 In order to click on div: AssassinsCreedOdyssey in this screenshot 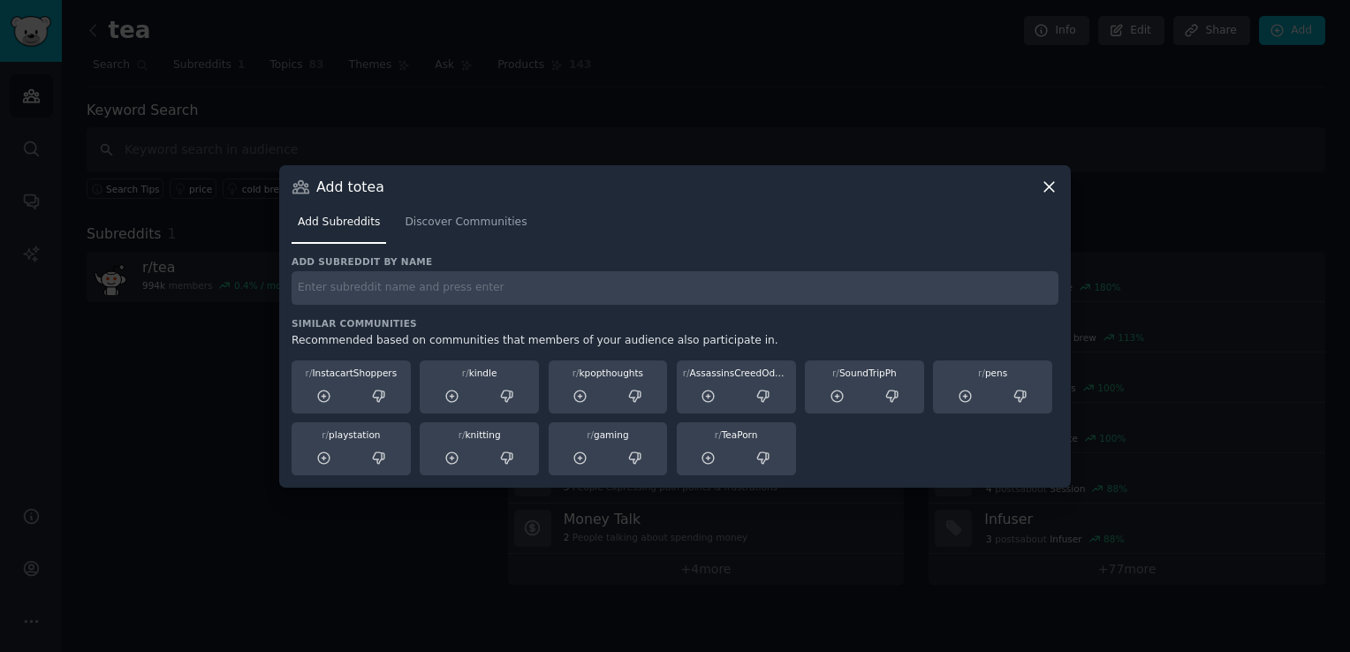, I will do `click(736, 373)`.